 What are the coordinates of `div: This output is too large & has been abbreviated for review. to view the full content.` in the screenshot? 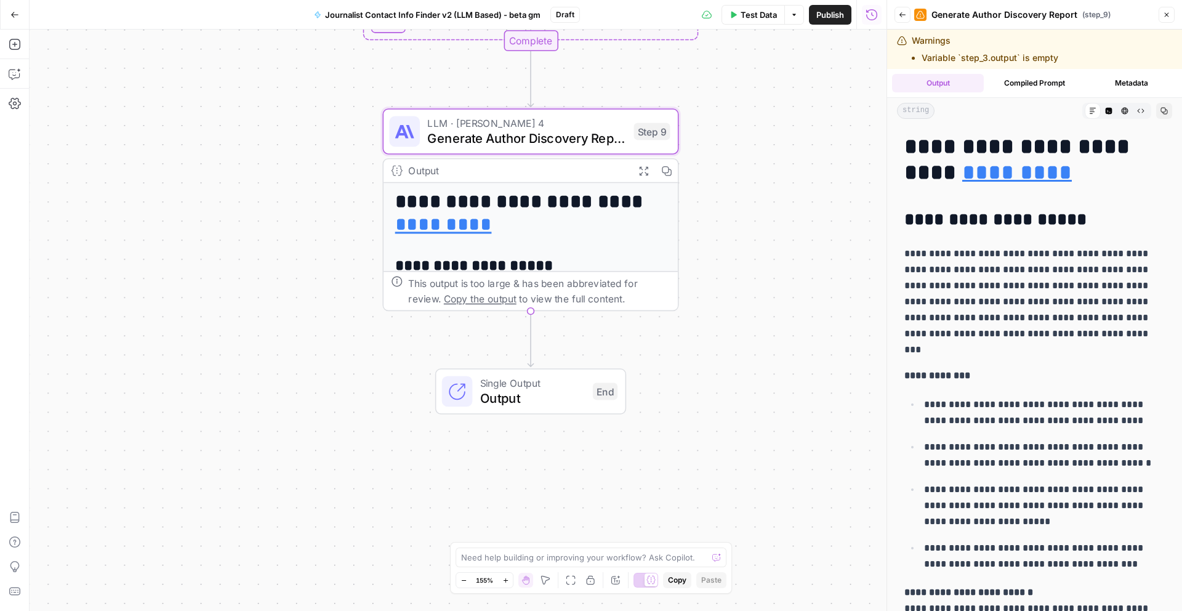 It's located at (539, 291).